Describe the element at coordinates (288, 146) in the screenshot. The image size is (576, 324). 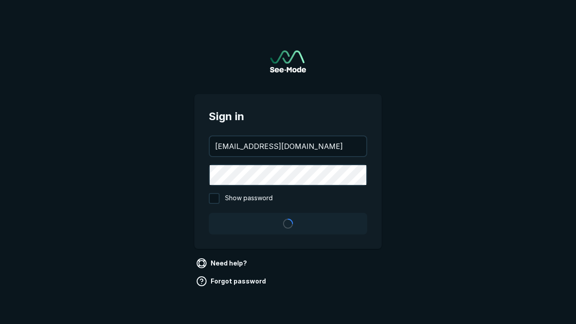
I see `input: your@email.com` at that location.